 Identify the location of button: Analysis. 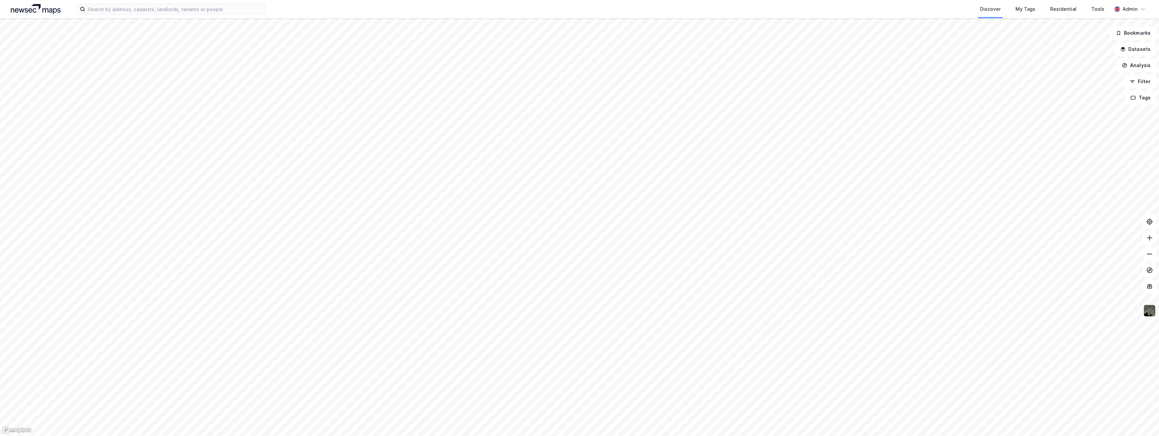
(1136, 65).